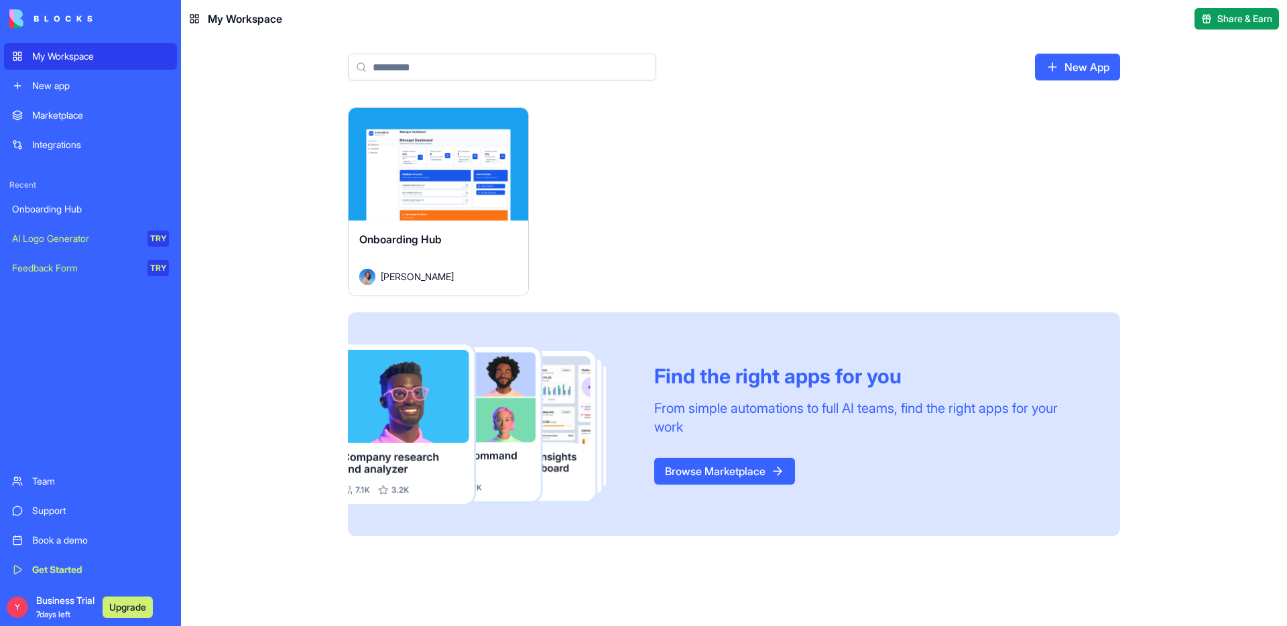 The width and height of the screenshot is (1287, 626). Describe the element at coordinates (101, 56) in the screenshot. I see `div: My Workspace` at that location.